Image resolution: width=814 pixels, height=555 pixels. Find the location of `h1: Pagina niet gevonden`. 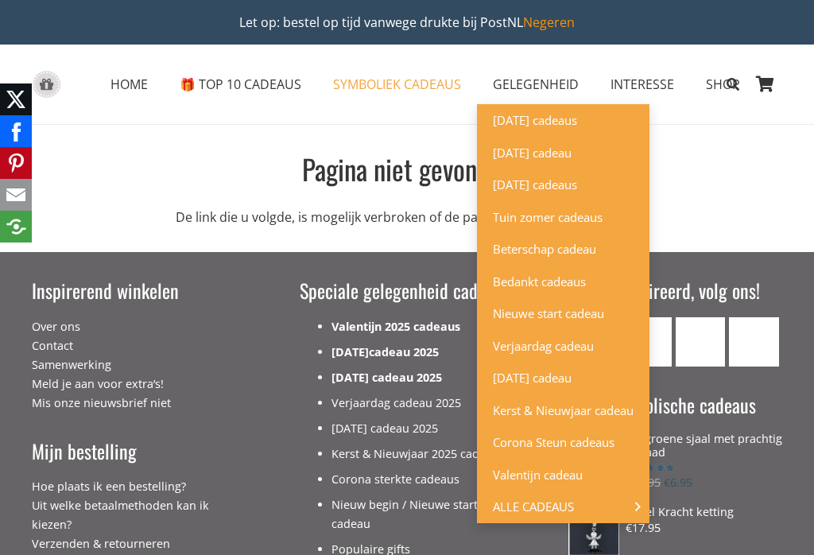

h1: Pagina niet gevonden is located at coordinates (407, 168).